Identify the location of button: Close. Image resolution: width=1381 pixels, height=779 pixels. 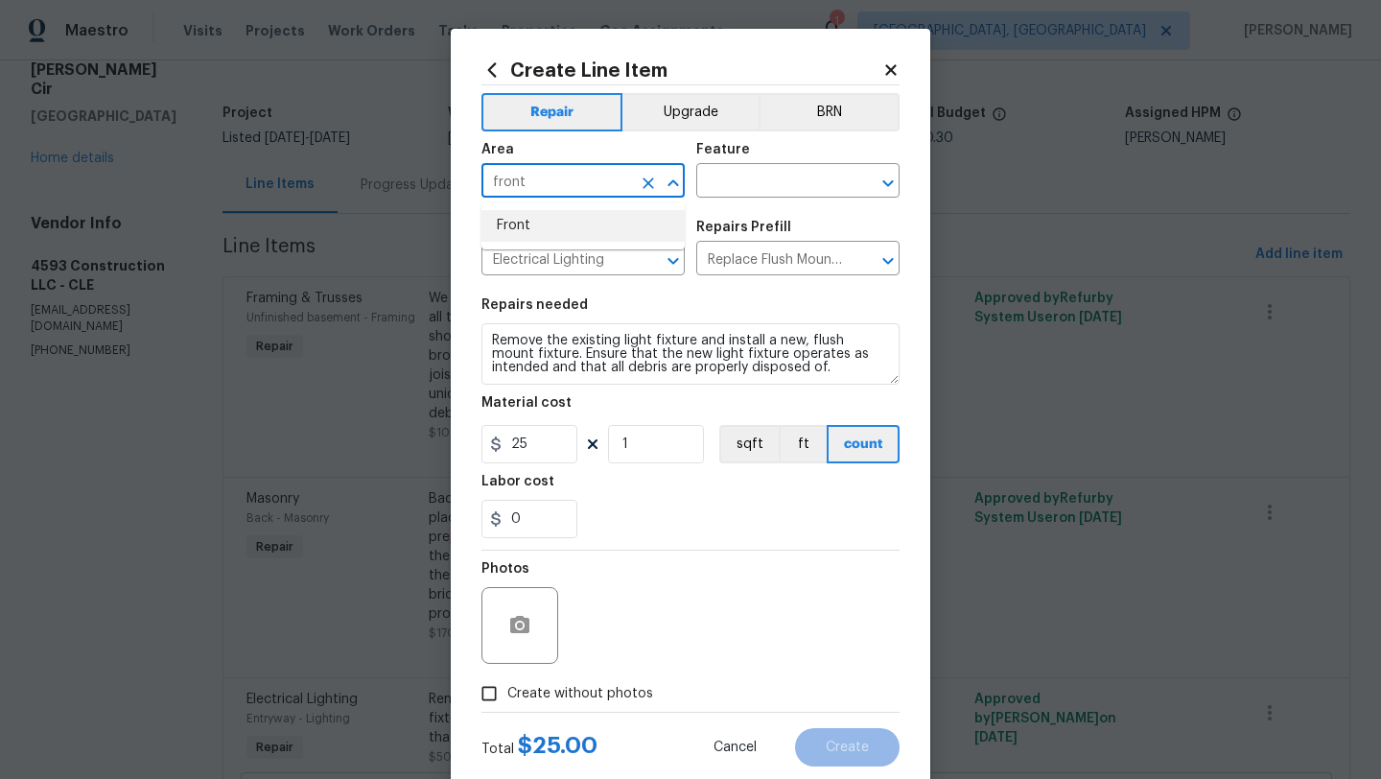
(673, 183).